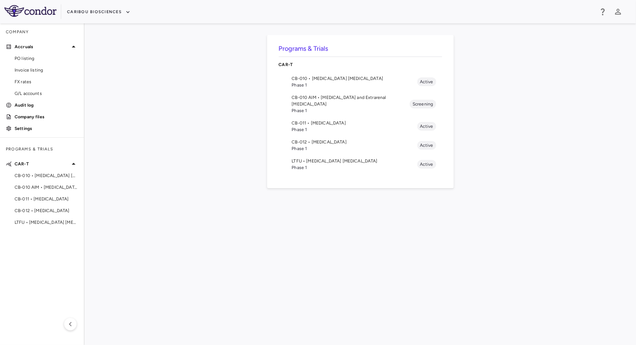 The height and width of the screenshot is (345, 636). What do you see at coordinates (46, 93) in the screenshot?
I see `span: G/L accounts` at bounding box center [46, 93].